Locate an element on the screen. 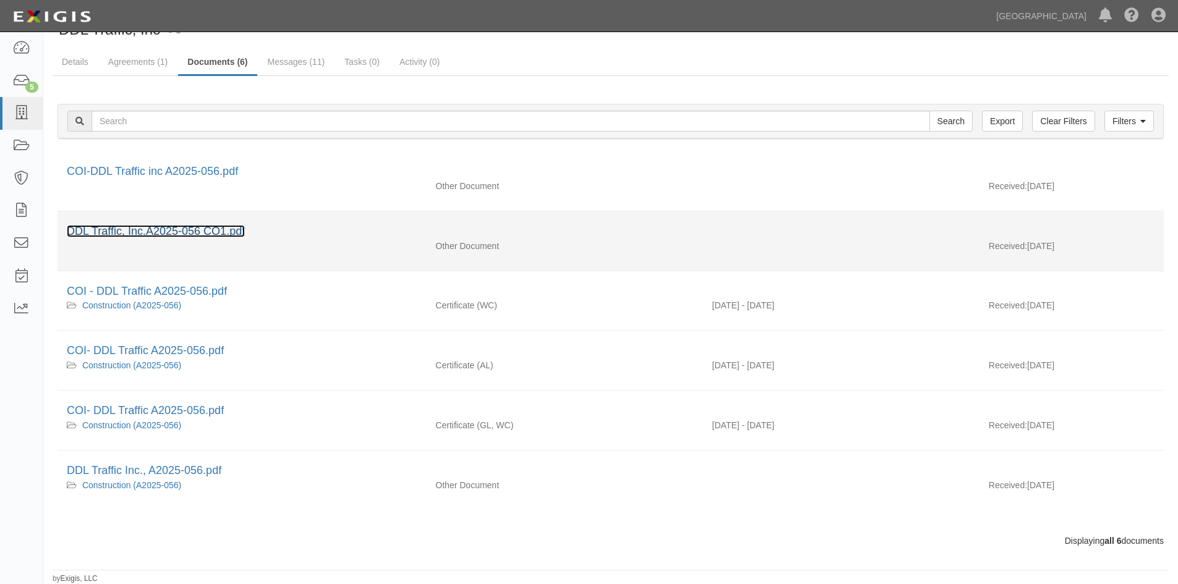  a: Messages (11) is located at coordinates (296, 62).